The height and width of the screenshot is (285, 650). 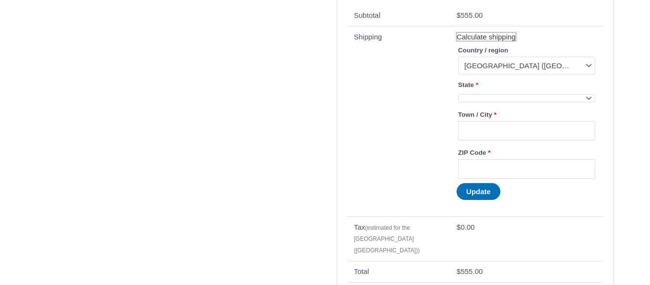 What do you see at coordinates (398, 239) in the screenshot?
I see `th: Tax` at bounding box center [398, 239].